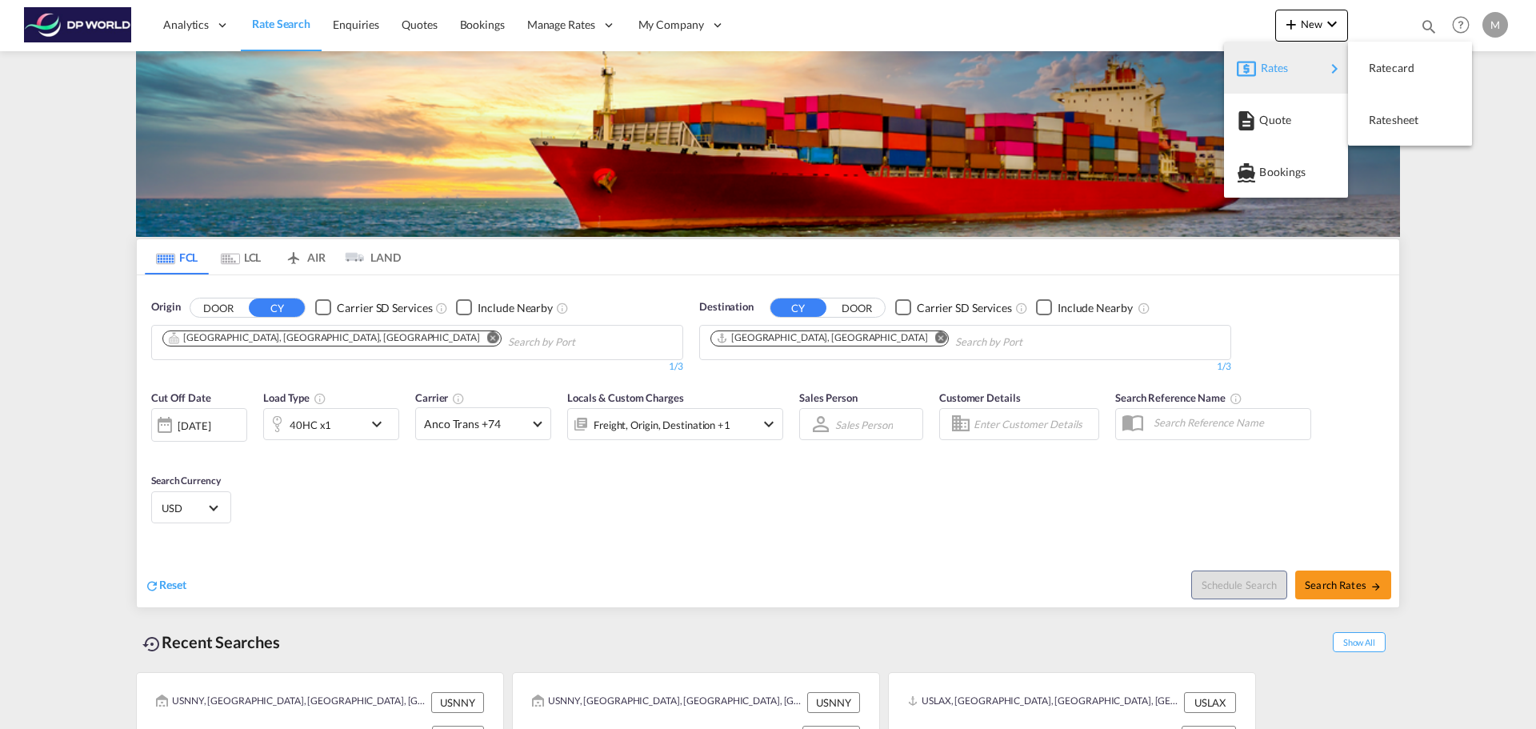 This screenshot has height=729, width=1536. I want to click on button: Quote, so click(1285, 119).